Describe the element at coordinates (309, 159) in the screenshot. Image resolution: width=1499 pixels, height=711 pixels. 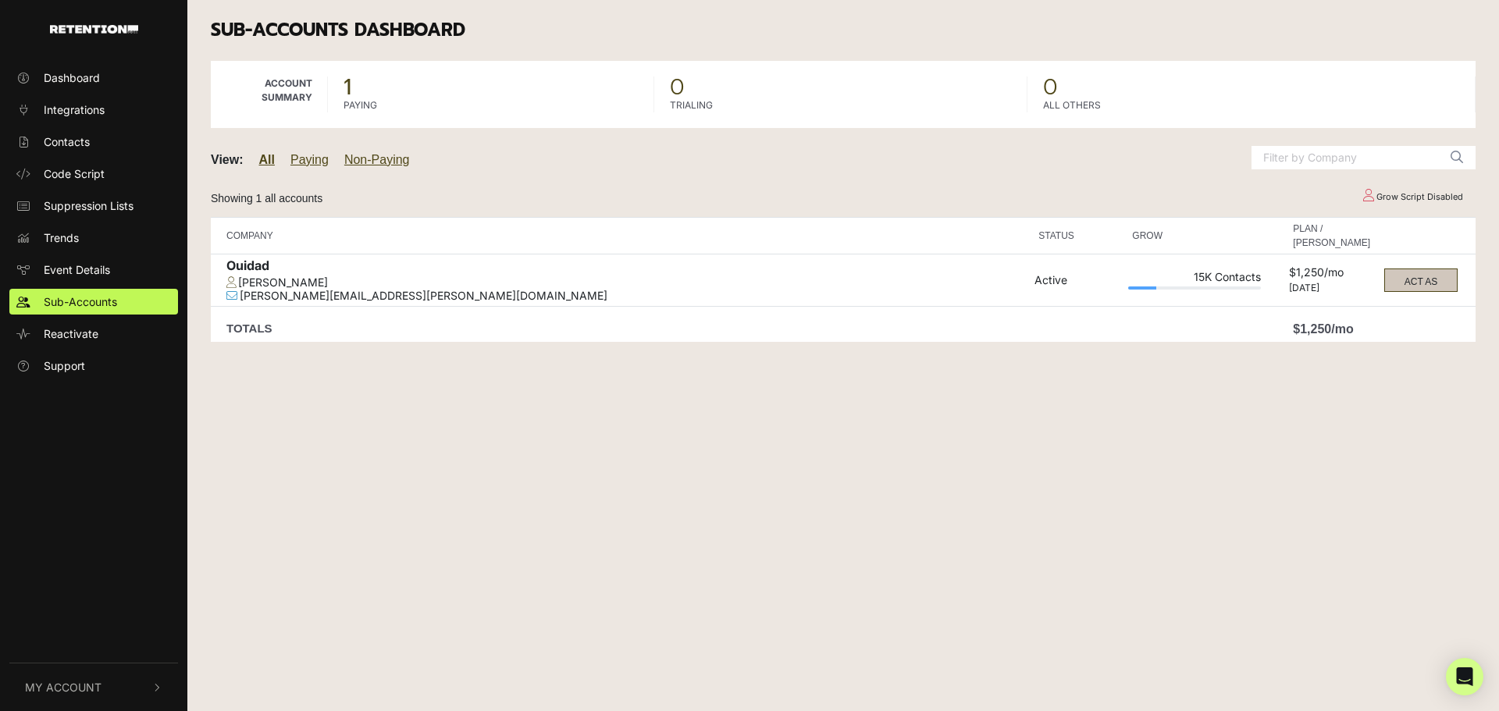
I see `a: Paying` at that location.